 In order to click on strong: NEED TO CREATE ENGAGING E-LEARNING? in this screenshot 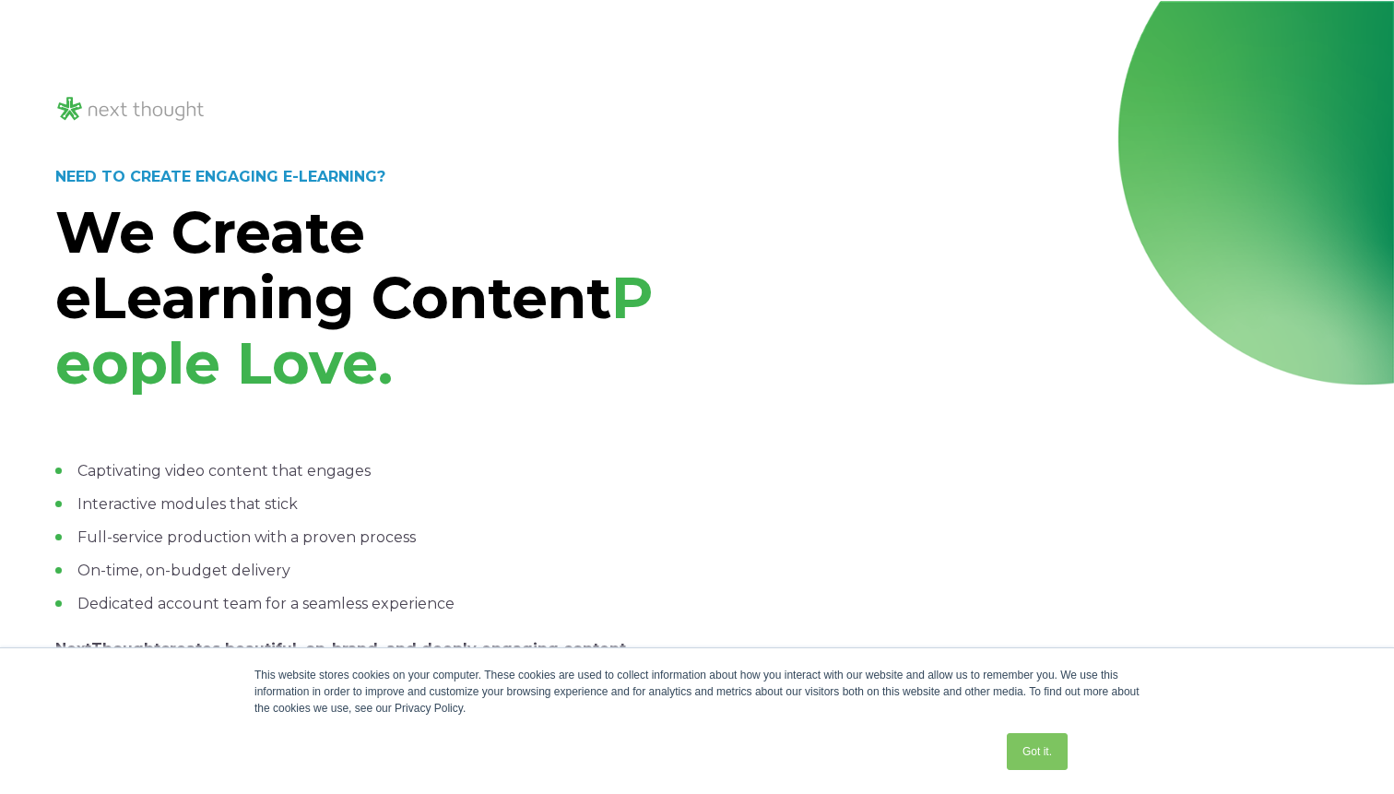, I will do `click(220, 176)`.